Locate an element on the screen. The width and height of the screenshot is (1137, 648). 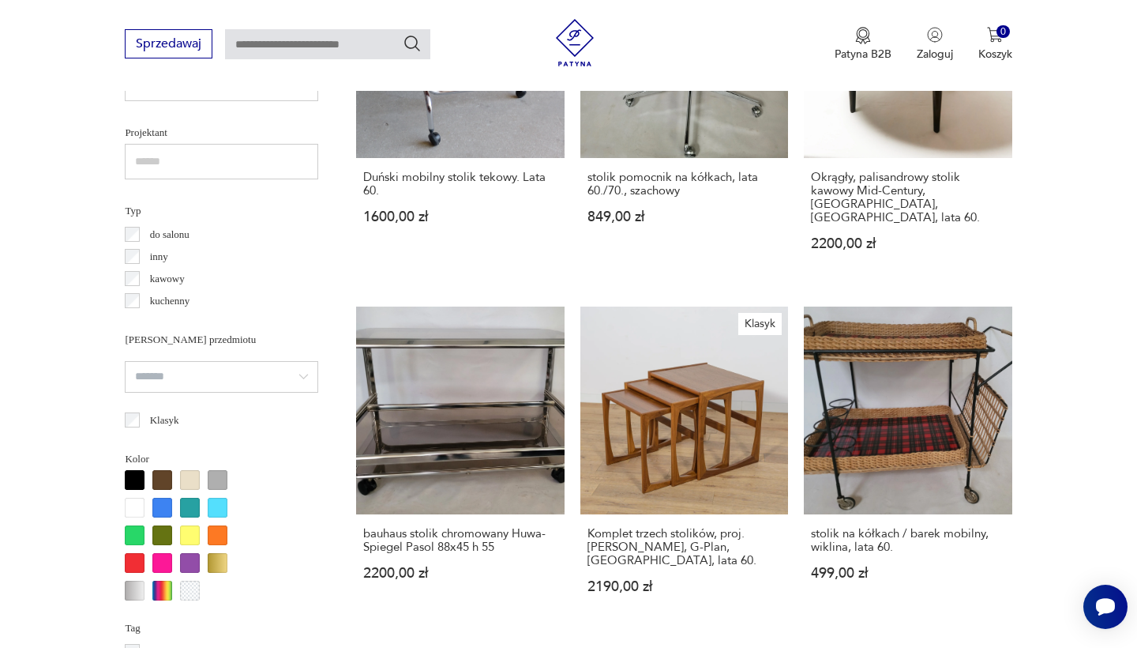
p: Zaloguj is located at coordinates (935, 54).